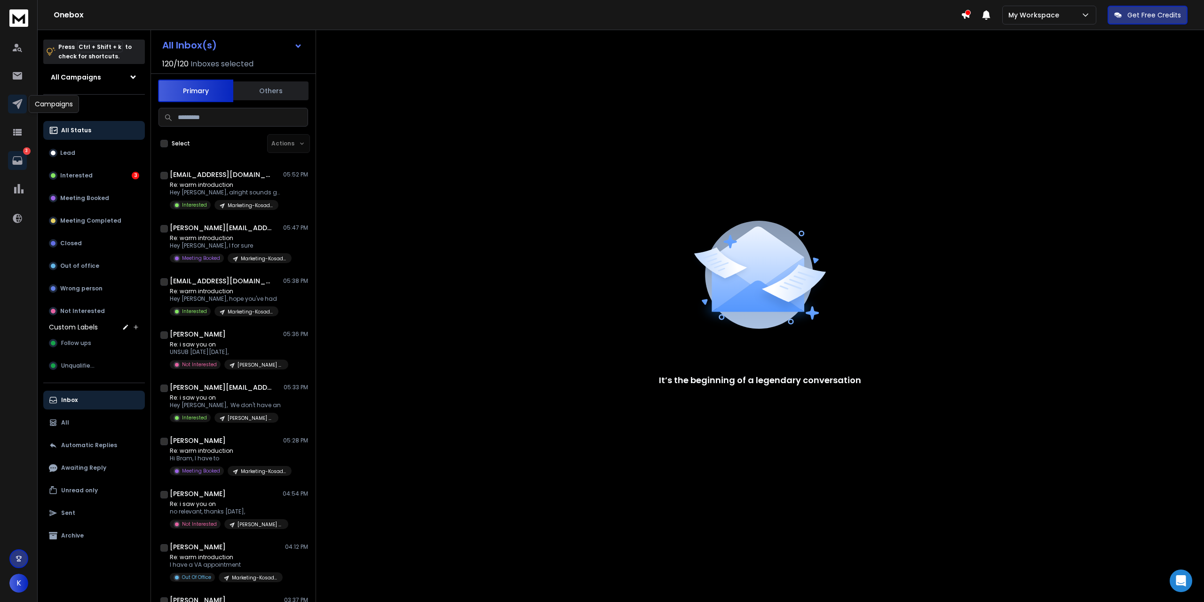  Describe the element at coordinates (197, 577) in the screenshot. I see `p: Out Of Office` at that location.